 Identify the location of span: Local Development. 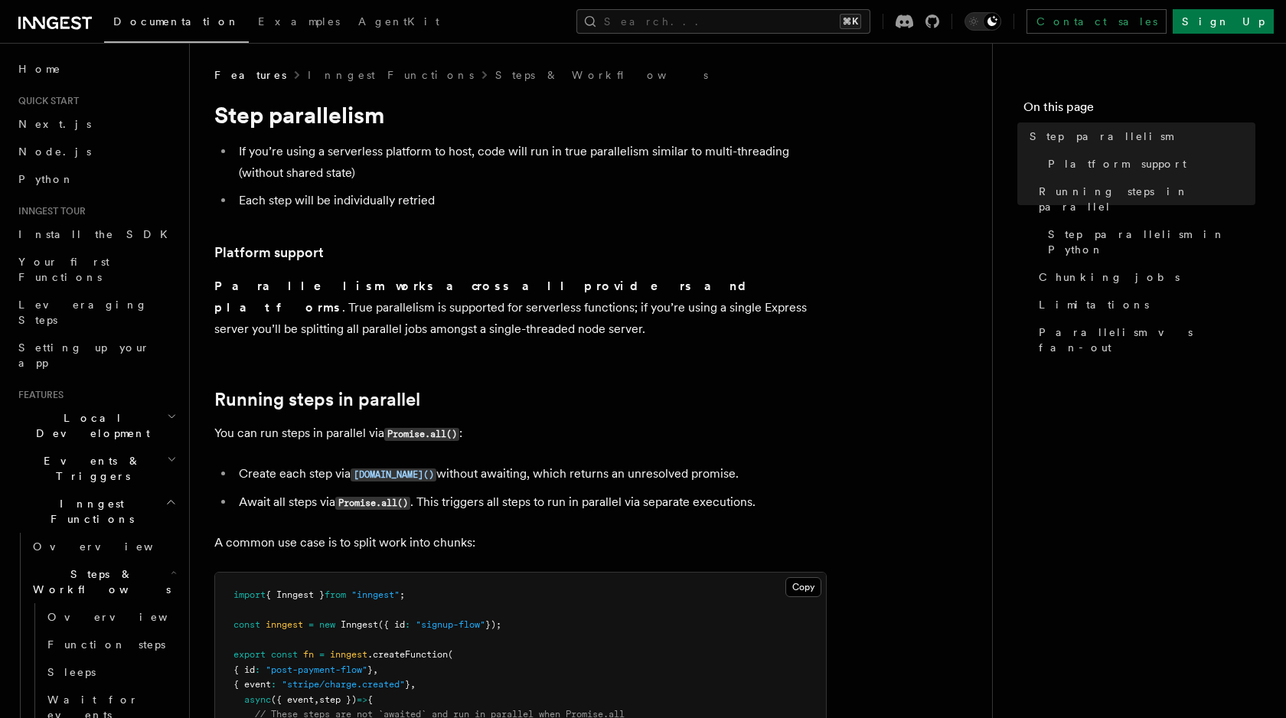
(90, 425).